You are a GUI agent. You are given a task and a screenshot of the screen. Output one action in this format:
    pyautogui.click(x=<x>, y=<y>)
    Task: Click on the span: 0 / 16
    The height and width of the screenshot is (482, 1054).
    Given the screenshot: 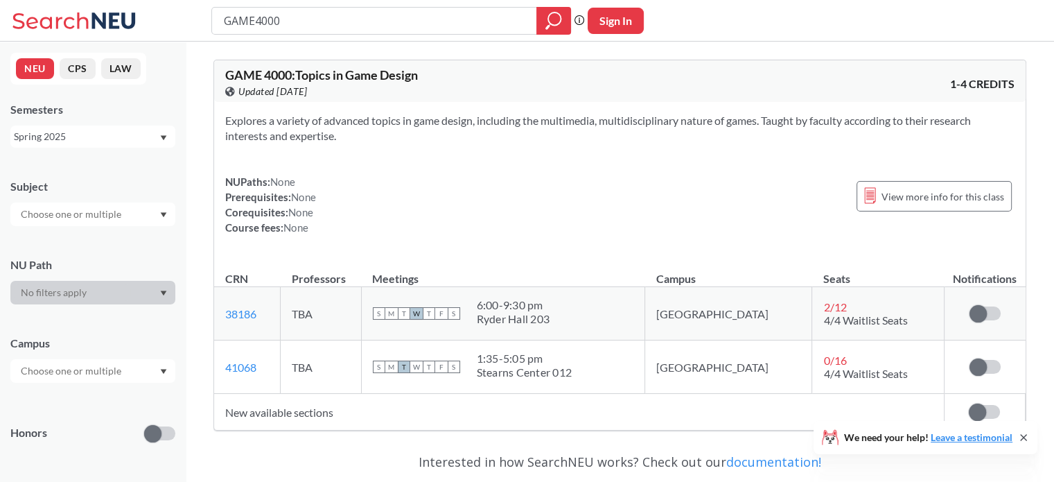 What is the action you would take?
    pyautogui.click(x=835, y=360)
    